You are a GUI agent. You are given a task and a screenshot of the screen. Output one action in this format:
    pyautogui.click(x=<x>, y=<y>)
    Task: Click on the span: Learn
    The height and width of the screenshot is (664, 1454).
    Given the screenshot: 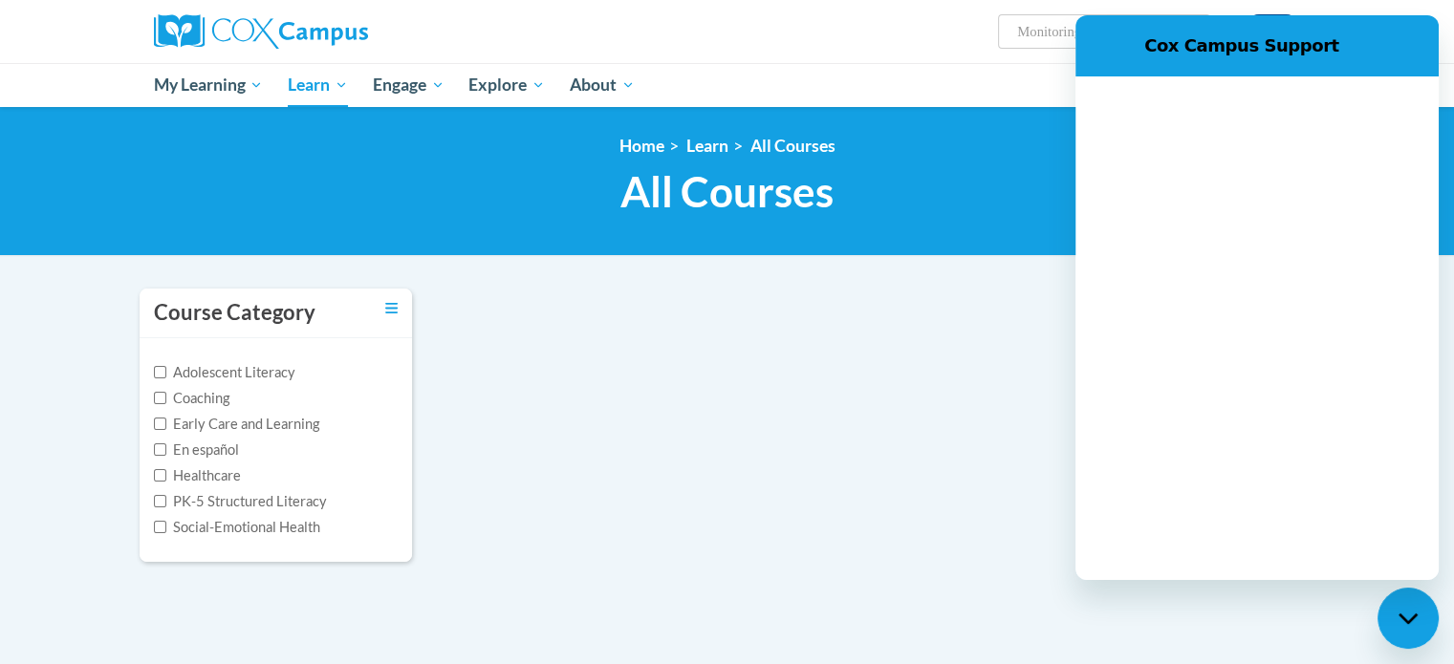 What is the action you would take?
    pyautogui.click(x=317, y=85)
    